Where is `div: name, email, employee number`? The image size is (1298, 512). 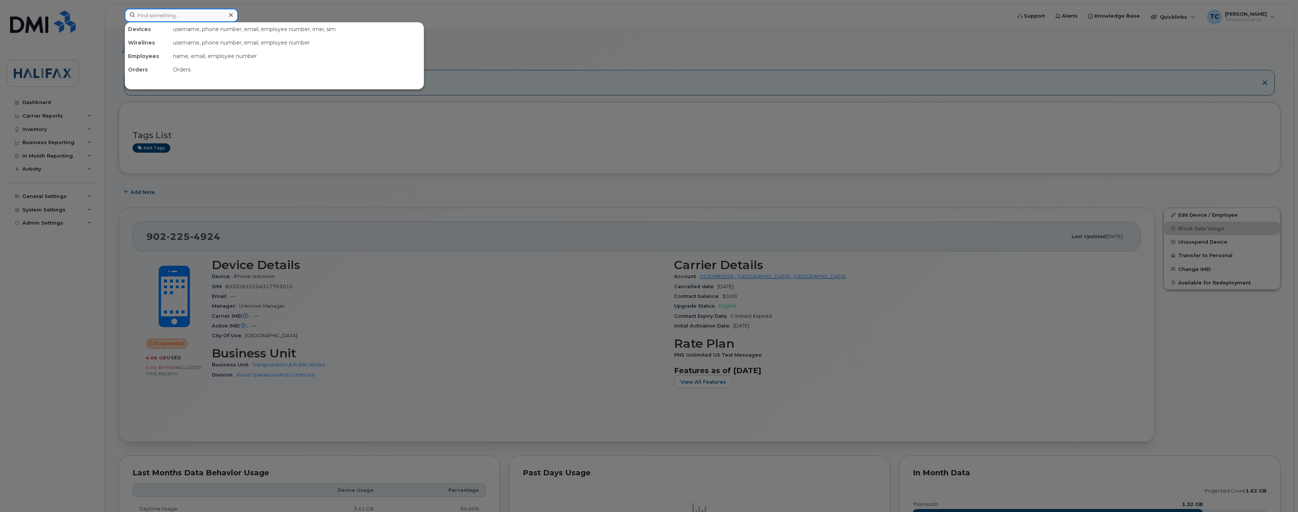 div: name, email, employee number is located at coordinates (297, 56).